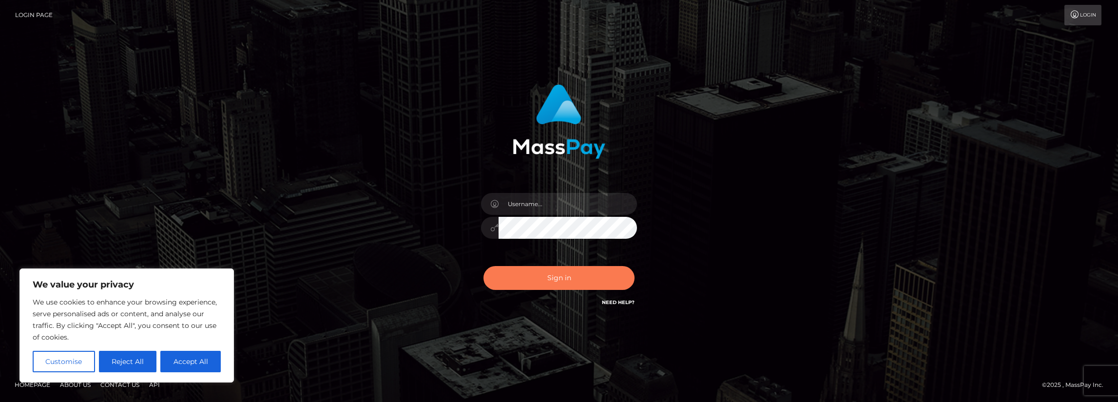 The image size is (1118, 402). I want to click on div: We value your privacy, so click(127, 326).